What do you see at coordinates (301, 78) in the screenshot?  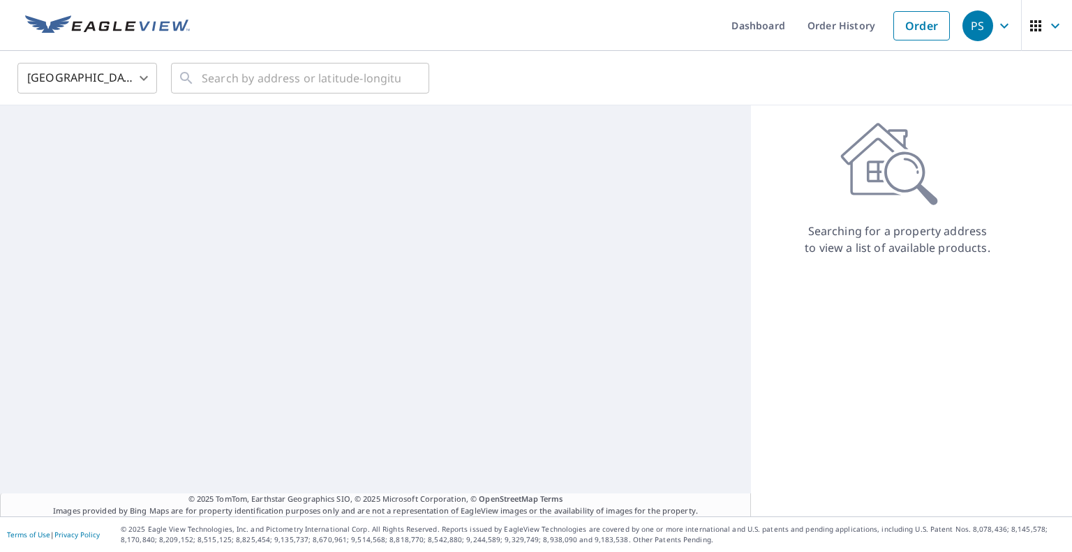 I see `input: Search by address or latitude-longitude` at bounding box center [301, 78].